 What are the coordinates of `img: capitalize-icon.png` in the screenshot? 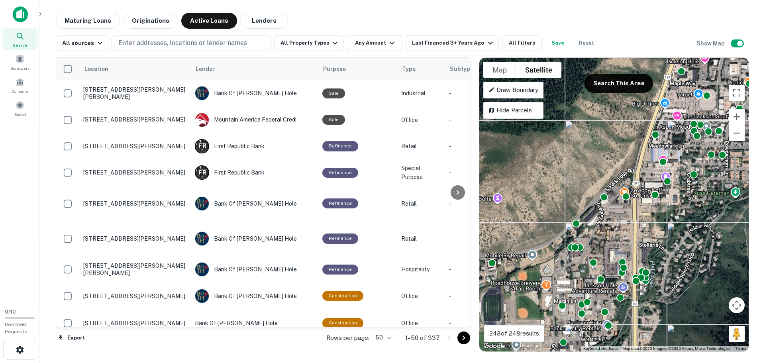 It's located at (20, 14).